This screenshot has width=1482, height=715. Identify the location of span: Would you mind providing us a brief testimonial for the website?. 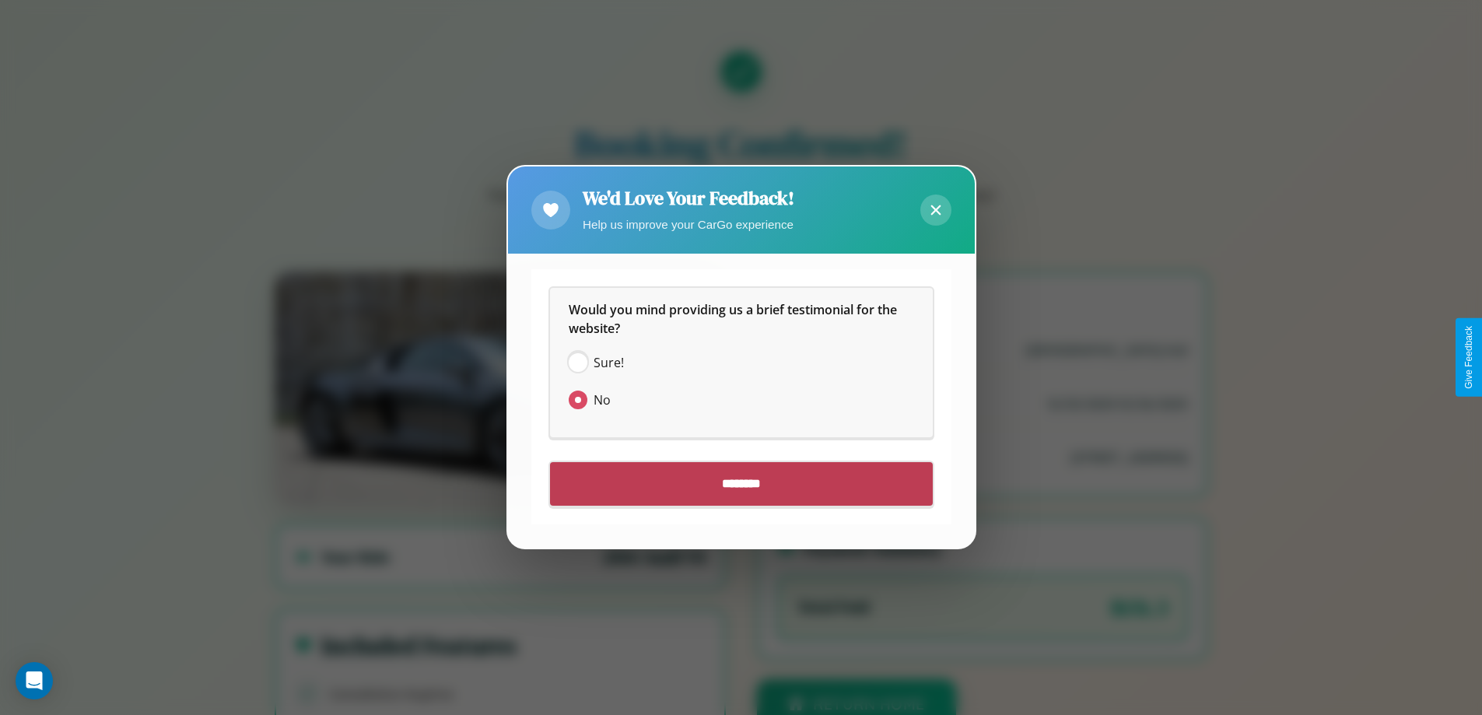
(735, 320).